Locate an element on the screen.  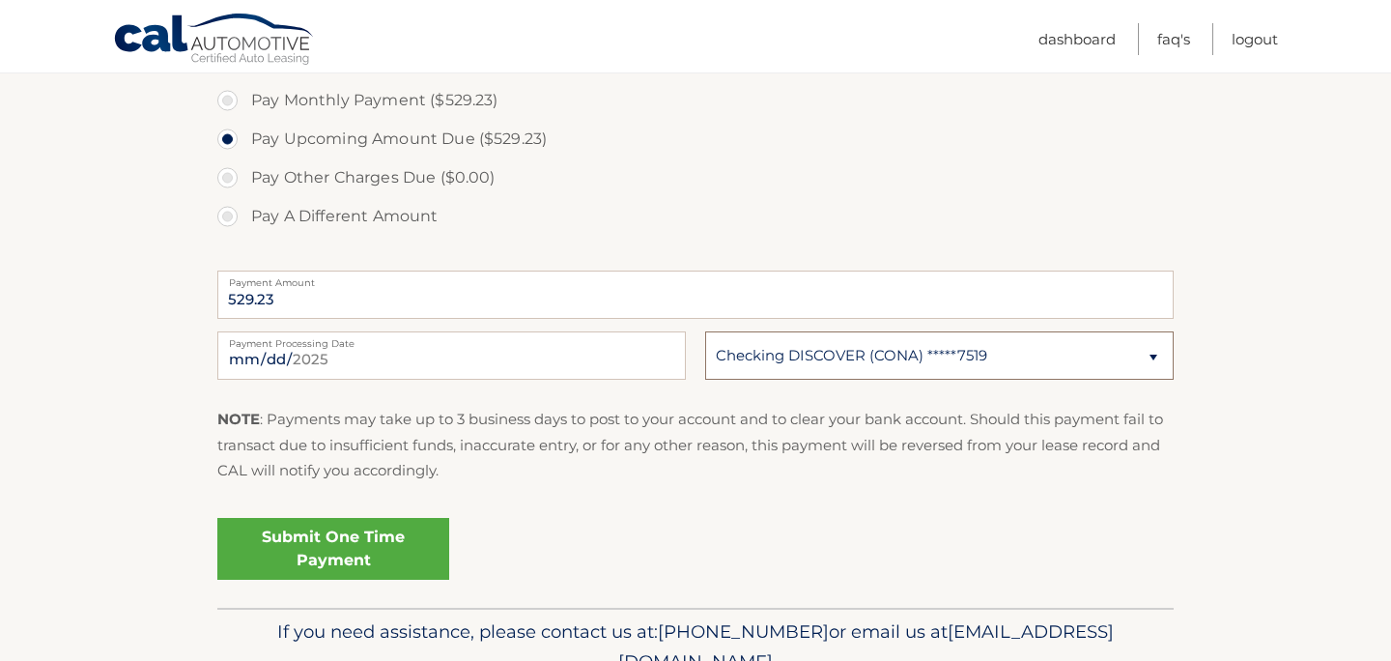
label: Pay Upcoming Amount Due ($529.23) is located at coordinates (696, 139).